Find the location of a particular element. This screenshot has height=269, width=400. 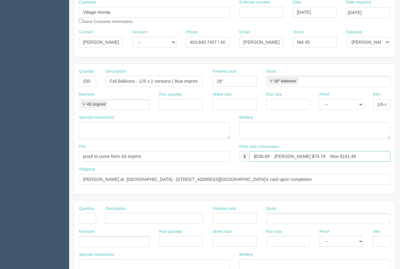

input: Enter customer name is located at coordinates (154, 12).